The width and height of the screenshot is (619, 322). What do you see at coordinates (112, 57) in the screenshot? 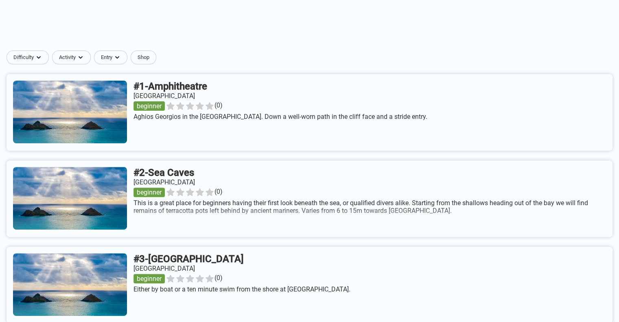
I see `button: Entrydropdown caret` at bounding box center [112, 57].